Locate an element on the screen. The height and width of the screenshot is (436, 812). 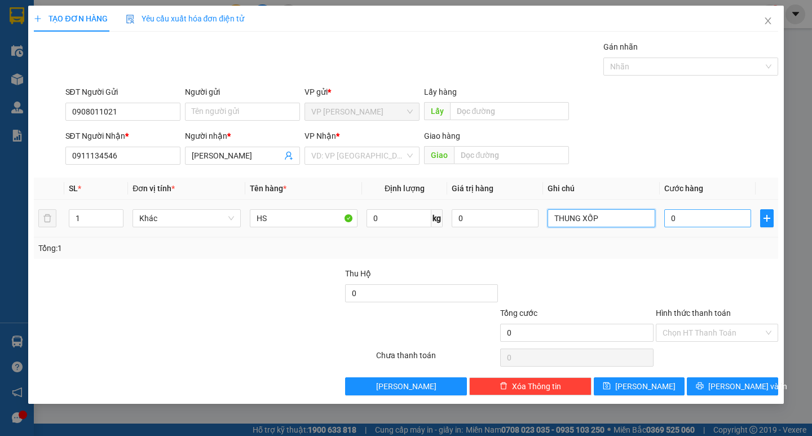
span: TẠO ĐƠN HÀNG is located at coordinates (70, 19).